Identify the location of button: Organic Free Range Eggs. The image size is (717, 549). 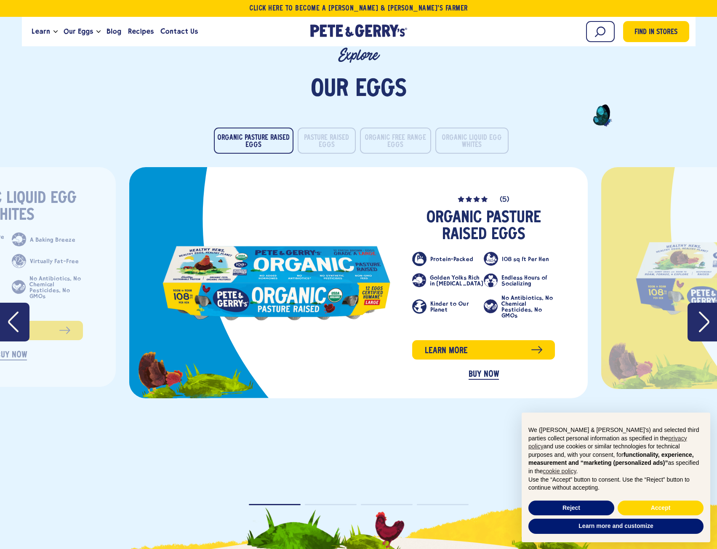
(396, 141).